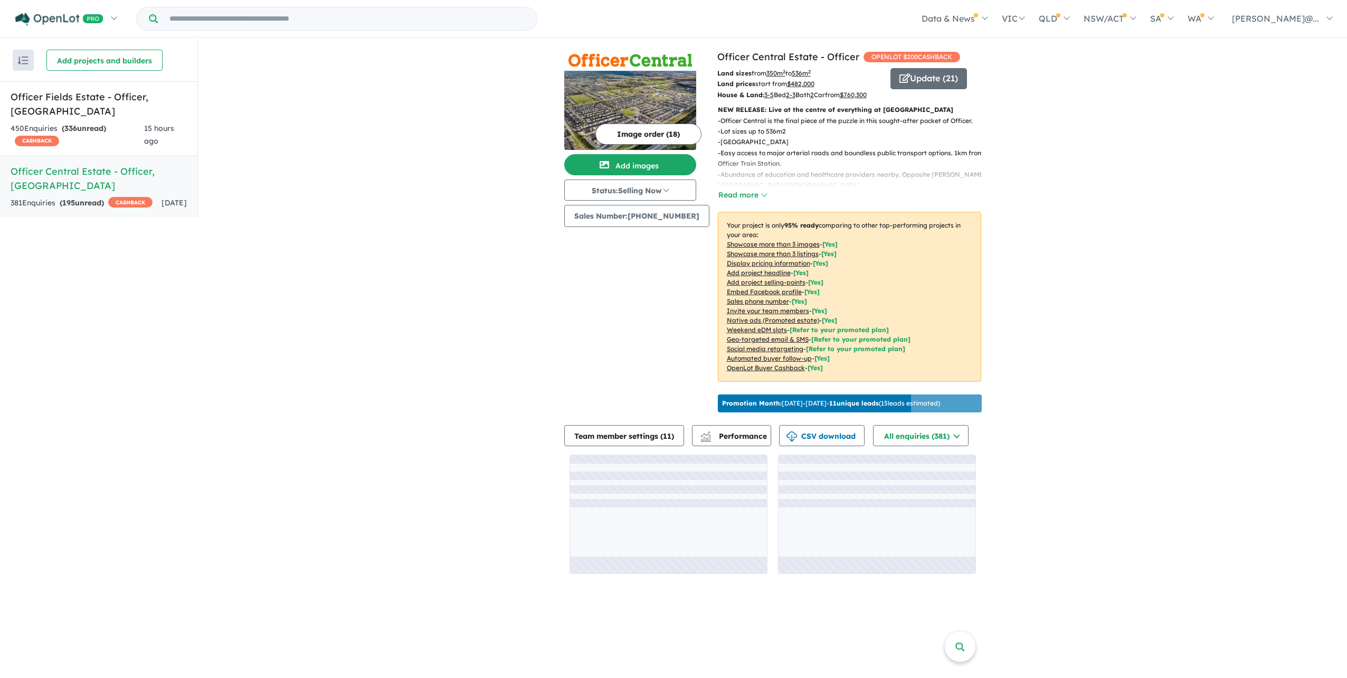 This screenshot has height=678, width=1347. I want to click on img: Openlot PRO Logo White, so click(59, 19).